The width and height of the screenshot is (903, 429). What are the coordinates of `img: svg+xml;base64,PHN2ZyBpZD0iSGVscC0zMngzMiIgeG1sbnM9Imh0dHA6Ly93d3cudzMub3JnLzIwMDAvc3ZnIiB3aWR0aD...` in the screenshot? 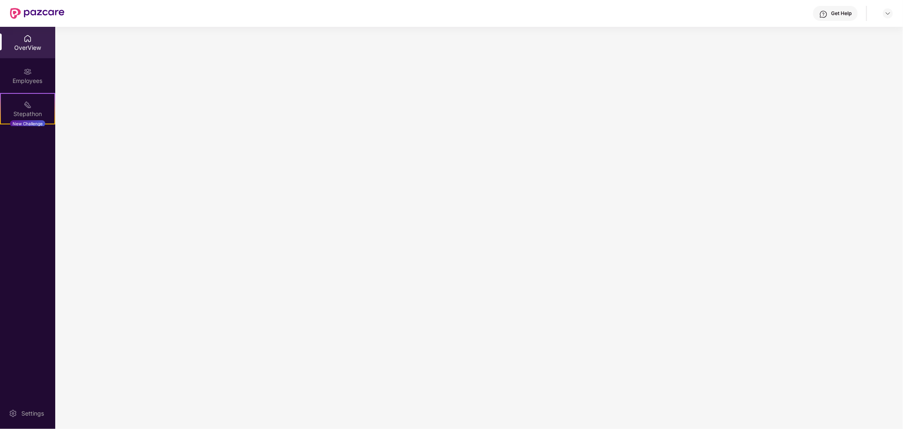 It's located at (824, 14).